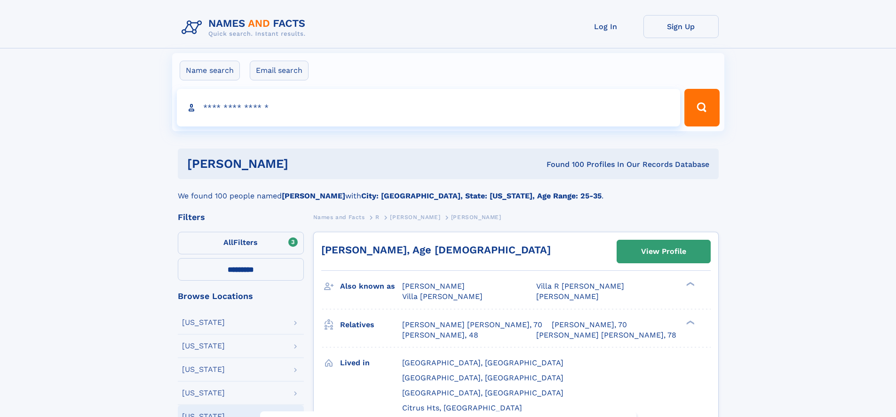 The image size is (896, 417). What do you see at coordinates (702, 108) in the screenshot?
I see `button: Search Button` at bounding box center [702, 108].